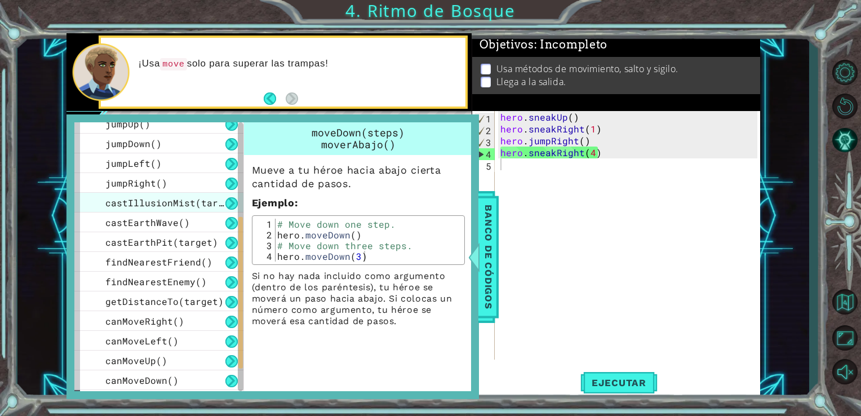 The height and width of the screenshot is (416, 861). What do you see at coordinates (136, 182) in the screenshot?
I see `span: jumpRight()` at bounding box center [136, 182].